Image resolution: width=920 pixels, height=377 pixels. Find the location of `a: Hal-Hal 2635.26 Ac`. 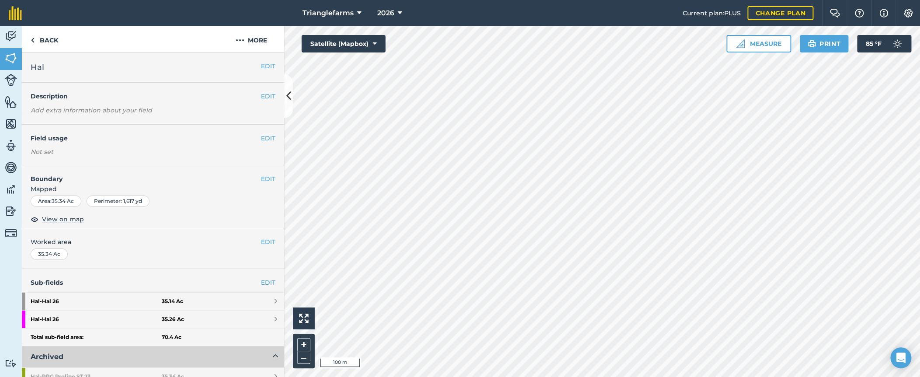

a: Hal-Hal 2635.26 Ac is located at coordinates (153, 319).